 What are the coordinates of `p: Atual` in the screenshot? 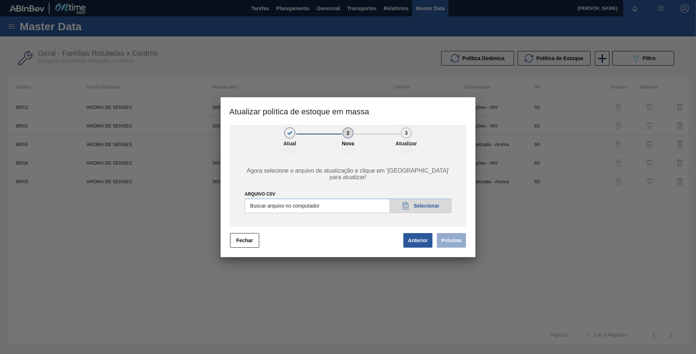 It's located at (290, 143).